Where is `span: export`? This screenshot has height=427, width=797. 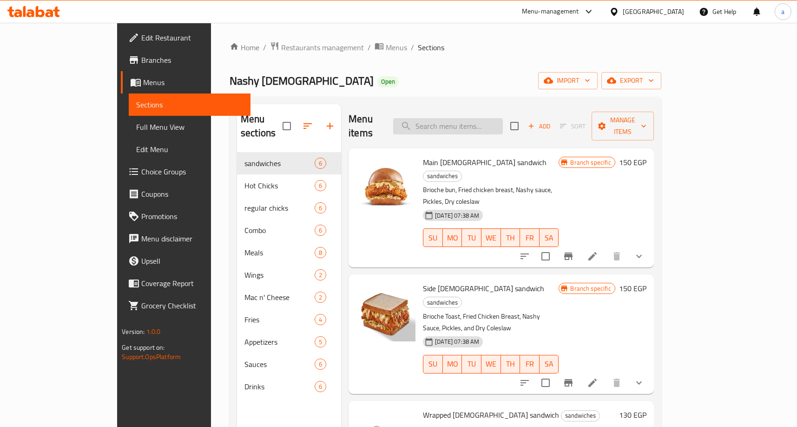 span: export is located at coordinates (631, 80).